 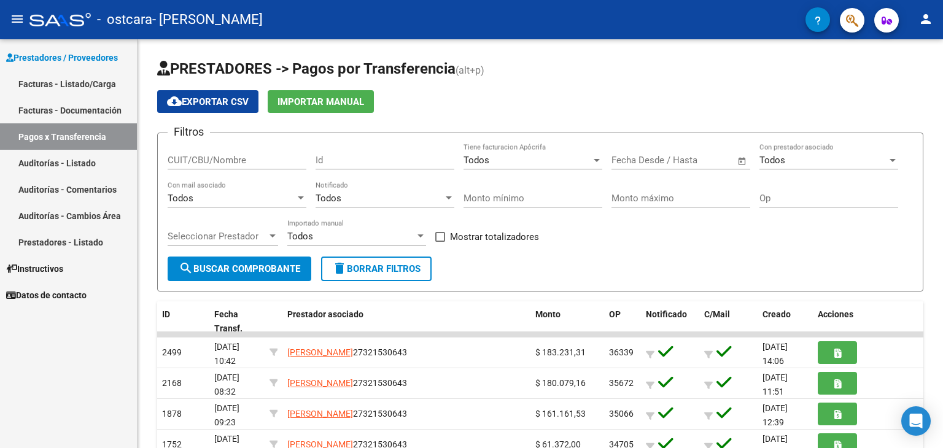 I want to click on span: 35672, so click(x=621, y=383).